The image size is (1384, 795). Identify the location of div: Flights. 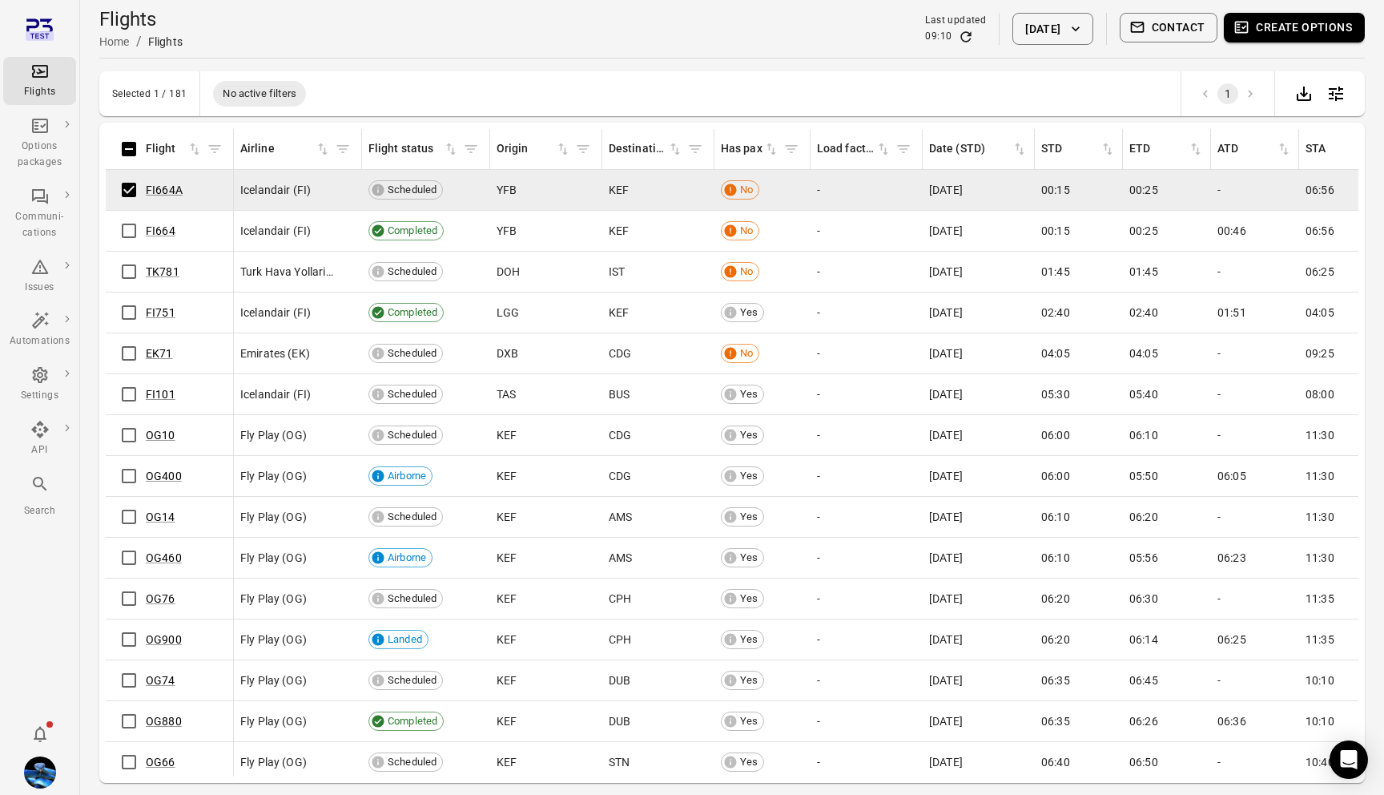
(39, 92).